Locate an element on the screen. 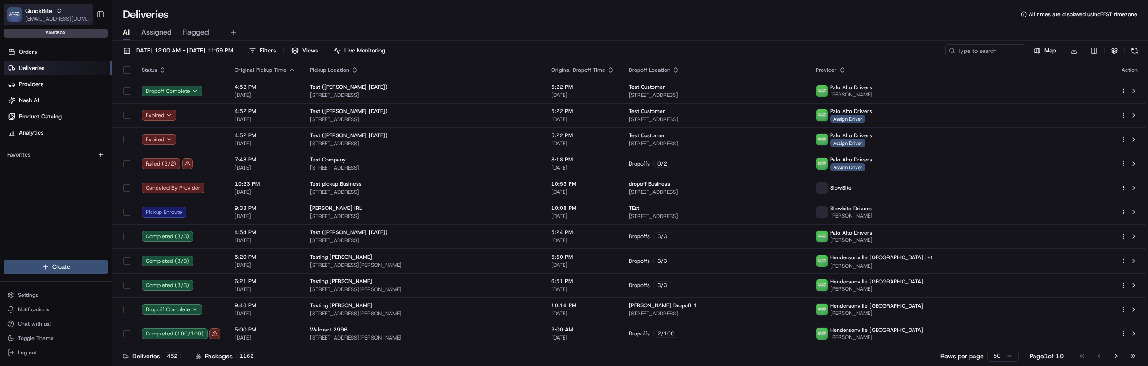  span: Toggle Theme is located at coordinates (36, 338).